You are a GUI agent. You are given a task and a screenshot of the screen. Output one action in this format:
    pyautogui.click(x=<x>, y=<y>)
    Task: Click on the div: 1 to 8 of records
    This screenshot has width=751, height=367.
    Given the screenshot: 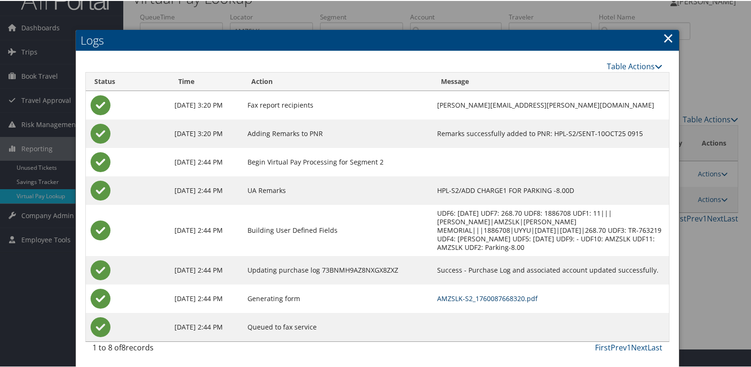 What is the action you would take?
    pyautogui.click(x=158, y=349)
    